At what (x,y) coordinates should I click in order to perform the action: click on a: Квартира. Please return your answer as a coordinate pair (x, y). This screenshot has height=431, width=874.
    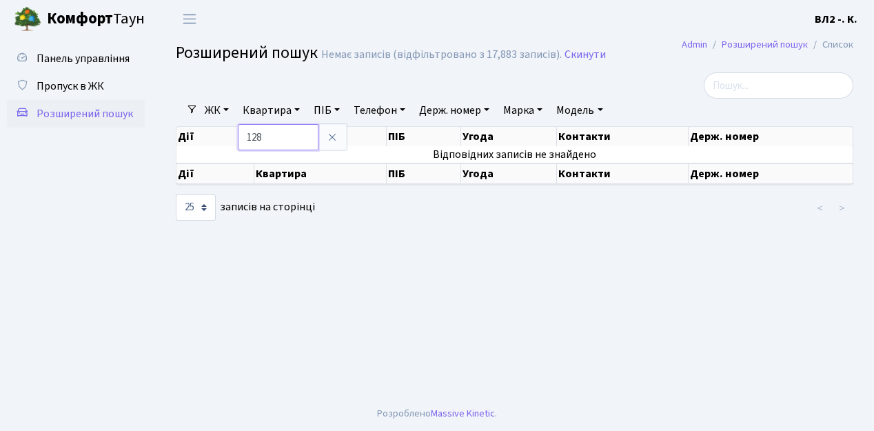
    Looking at the image, I should click on (271, 110).